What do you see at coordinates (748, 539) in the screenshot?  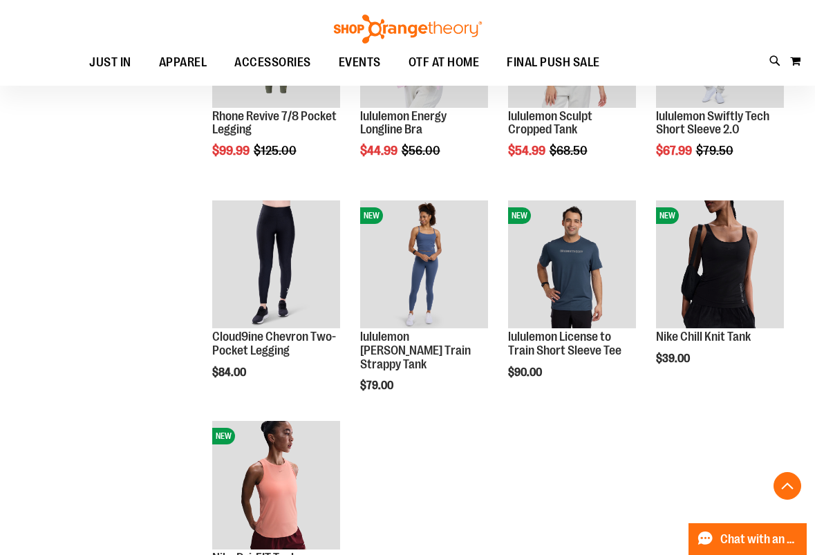 I see `button: Chat with an Expert` at bounding box center [748, 539].